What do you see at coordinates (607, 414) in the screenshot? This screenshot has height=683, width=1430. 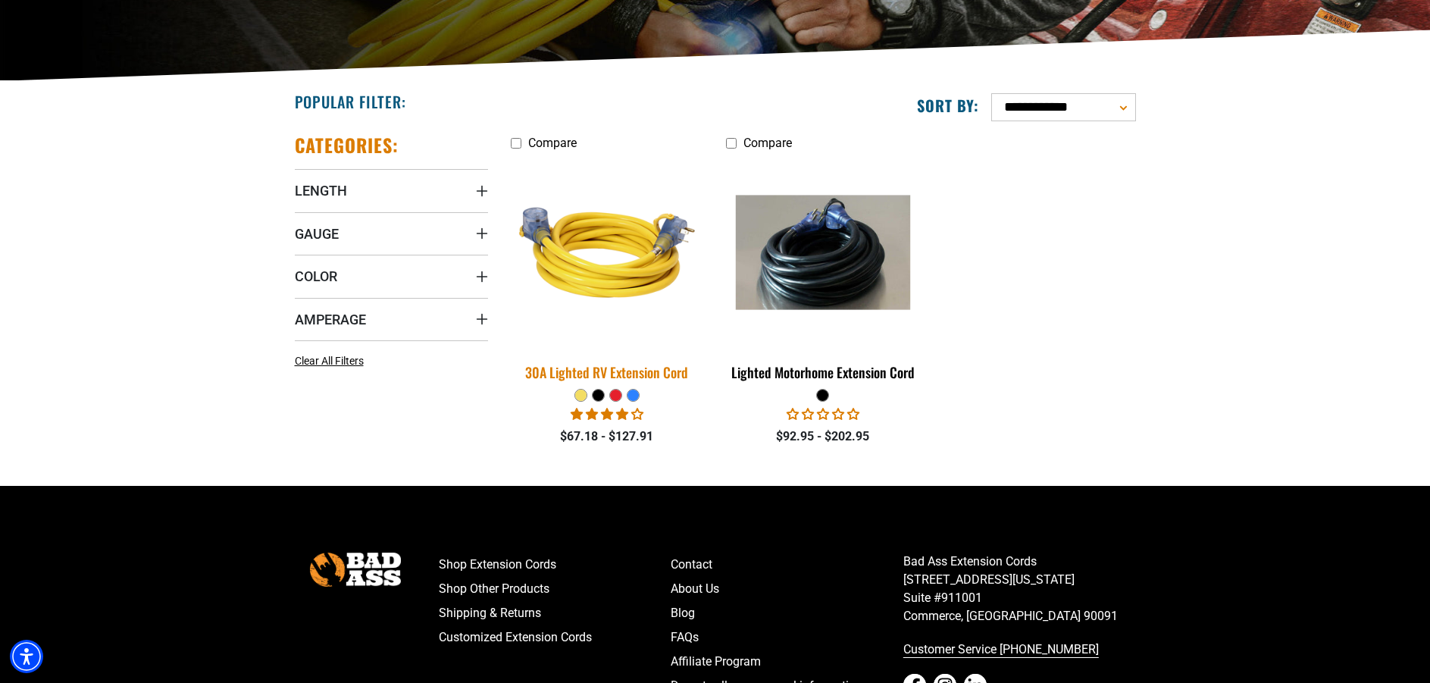 I see `span: 4.11 stars` at bounding box center [607, 414].